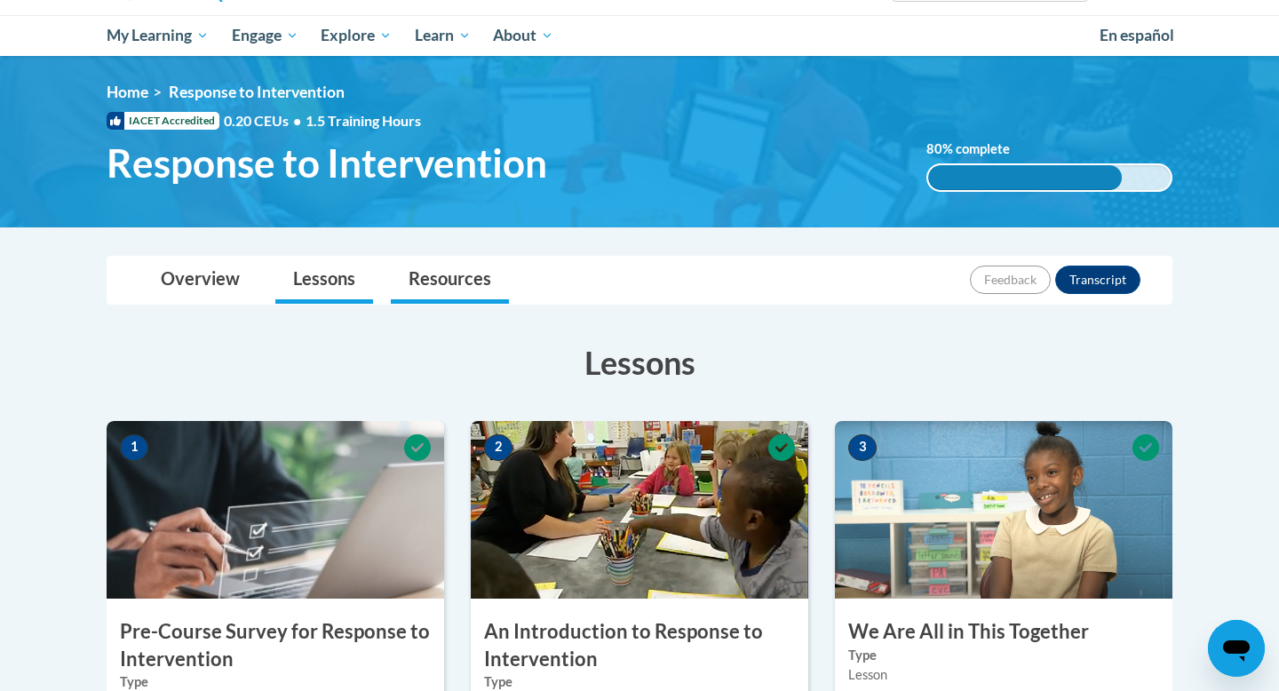  Describe the element at coordinates (265, 121) in the screenshot. I see `span: 0.20 CEUs` at that location.